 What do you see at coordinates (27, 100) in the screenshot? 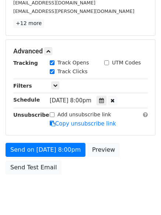
I see `strong: Schedule` at bounding box center [27, 100].